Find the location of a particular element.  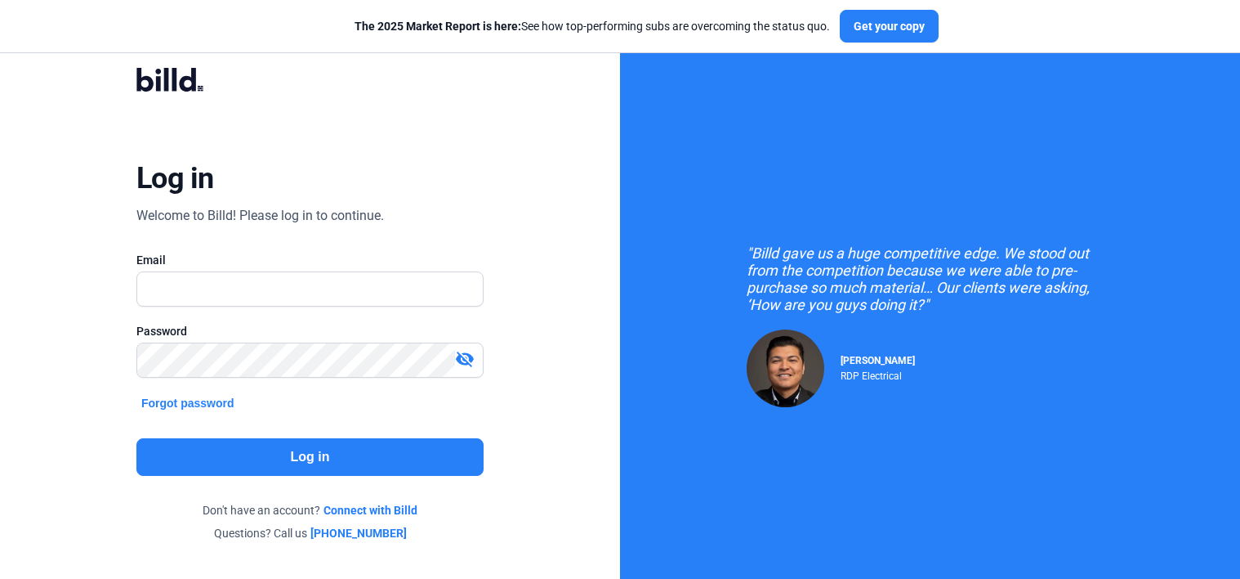

div: Welcome to Billd! Please log in to continue. is located at coordinates (260, 216).